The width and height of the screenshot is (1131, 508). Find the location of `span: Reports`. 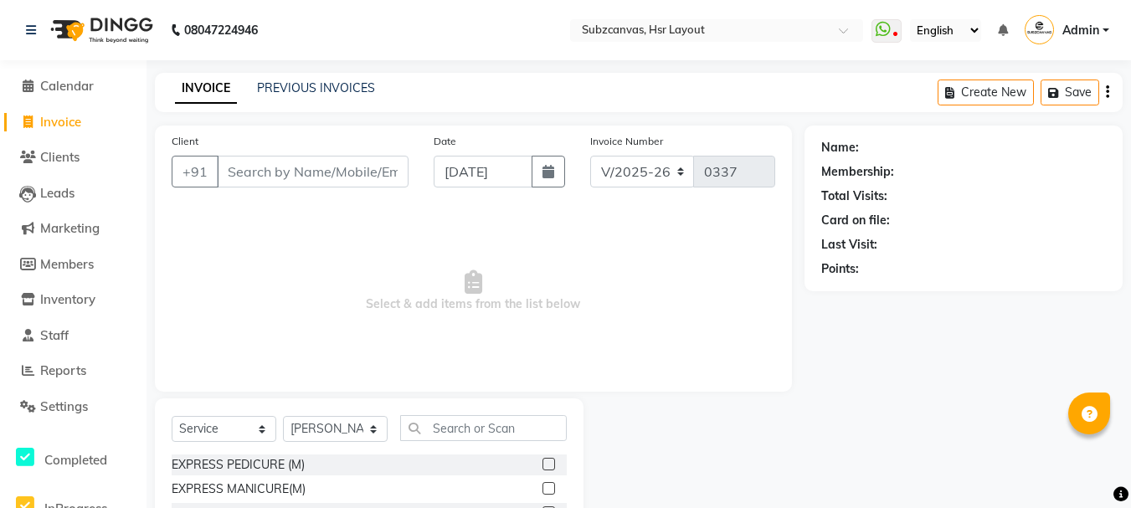

span: Reports is located at coordinates (63, 370).